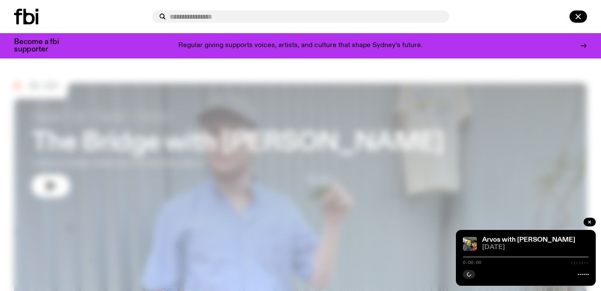 The height and width of the screenshot is (291, 601). Describe the element at coordinates (300, 46) in the screenshot. I see `p: Regular giving supports voices, artists, and culture that shape Sydney’s future.` at that location.